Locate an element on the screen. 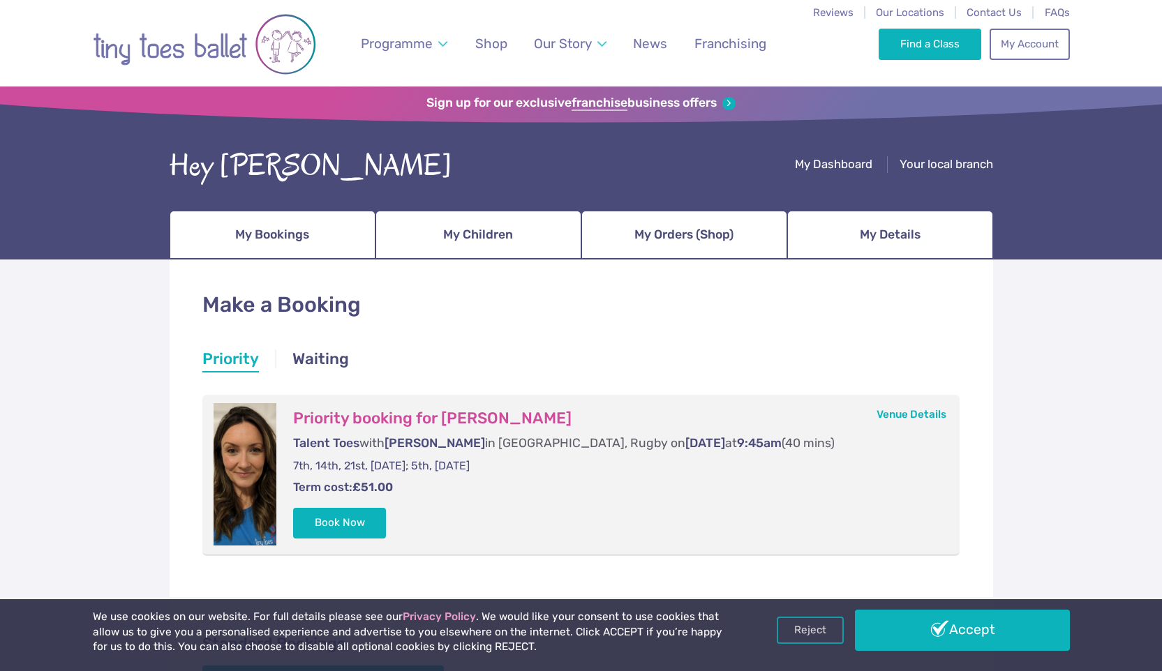 This screenshot has width=1162, height=671. a: News is located at coordinates (650, 43).